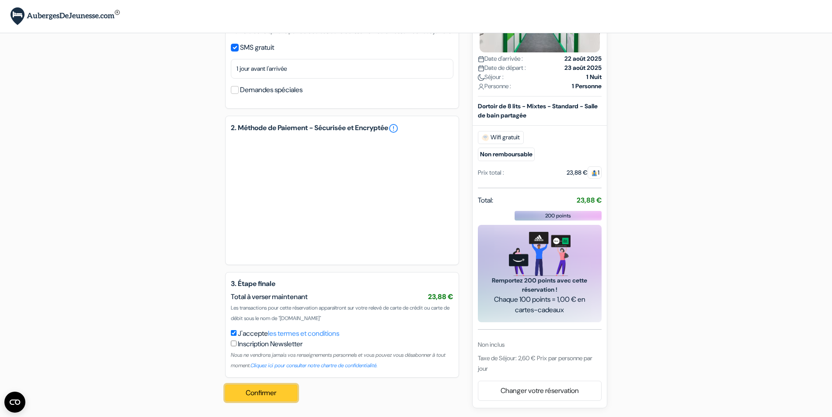  What do you see at coordinates (340, 313) in the screenshot?
I see `span: Les transactions pour cette réservation apparaîtront sur votre relevé de carte de crédit ou carte...` at bounding box center [340, 313].